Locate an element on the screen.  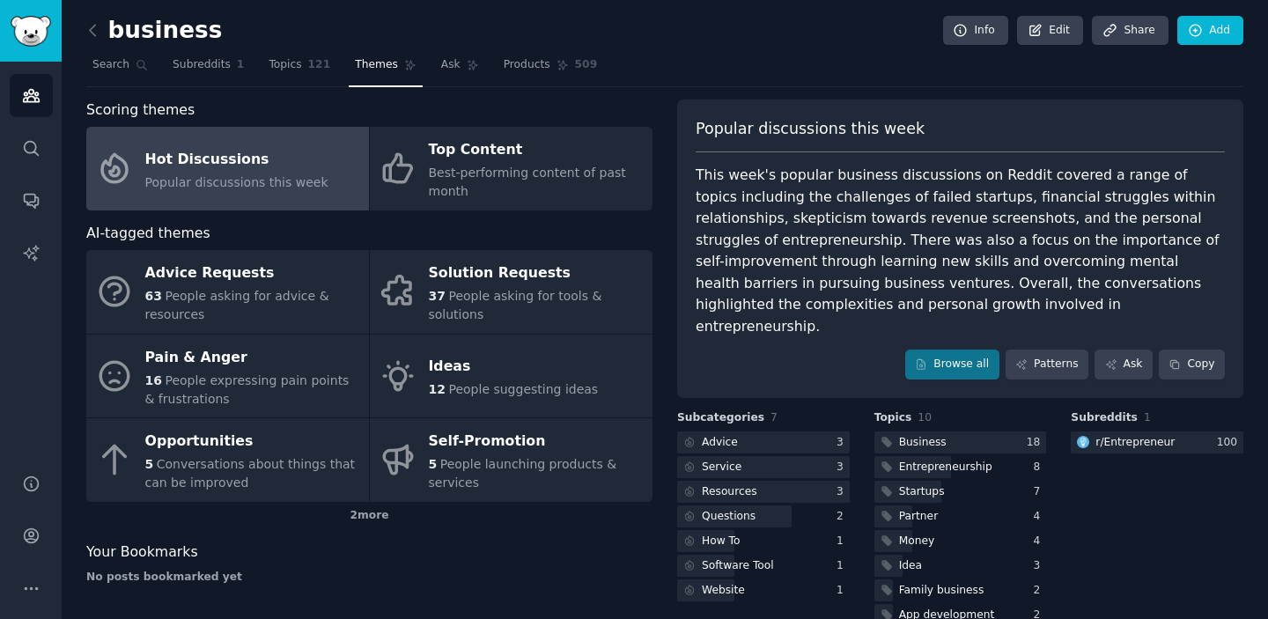
a: How To1 is located at coordinates (764, 541).